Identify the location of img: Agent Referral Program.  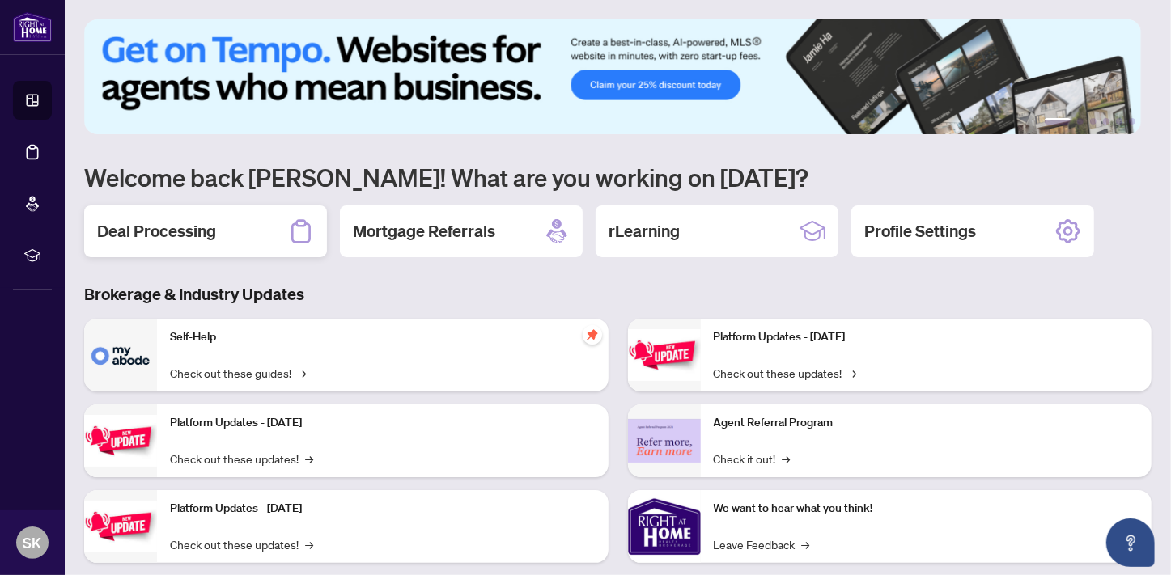
(664, 441).